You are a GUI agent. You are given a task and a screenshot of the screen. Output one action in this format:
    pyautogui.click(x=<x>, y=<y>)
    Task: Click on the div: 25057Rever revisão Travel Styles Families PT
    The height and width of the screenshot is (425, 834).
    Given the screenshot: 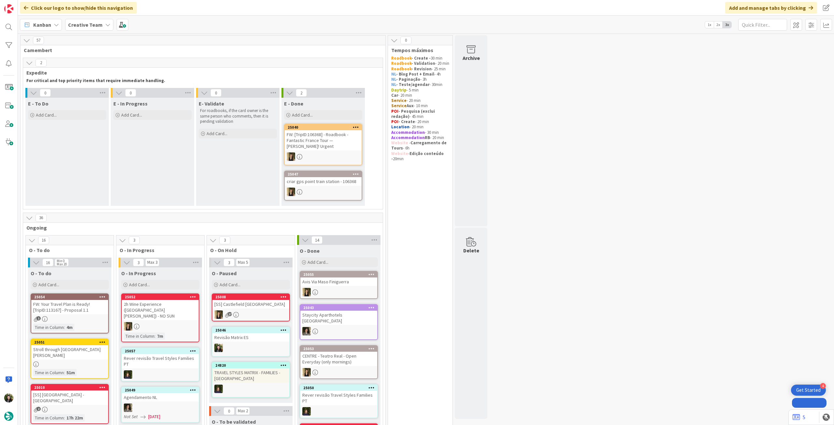 What is the action you would take?
    pyautogui.click(x=160, y=358)
    